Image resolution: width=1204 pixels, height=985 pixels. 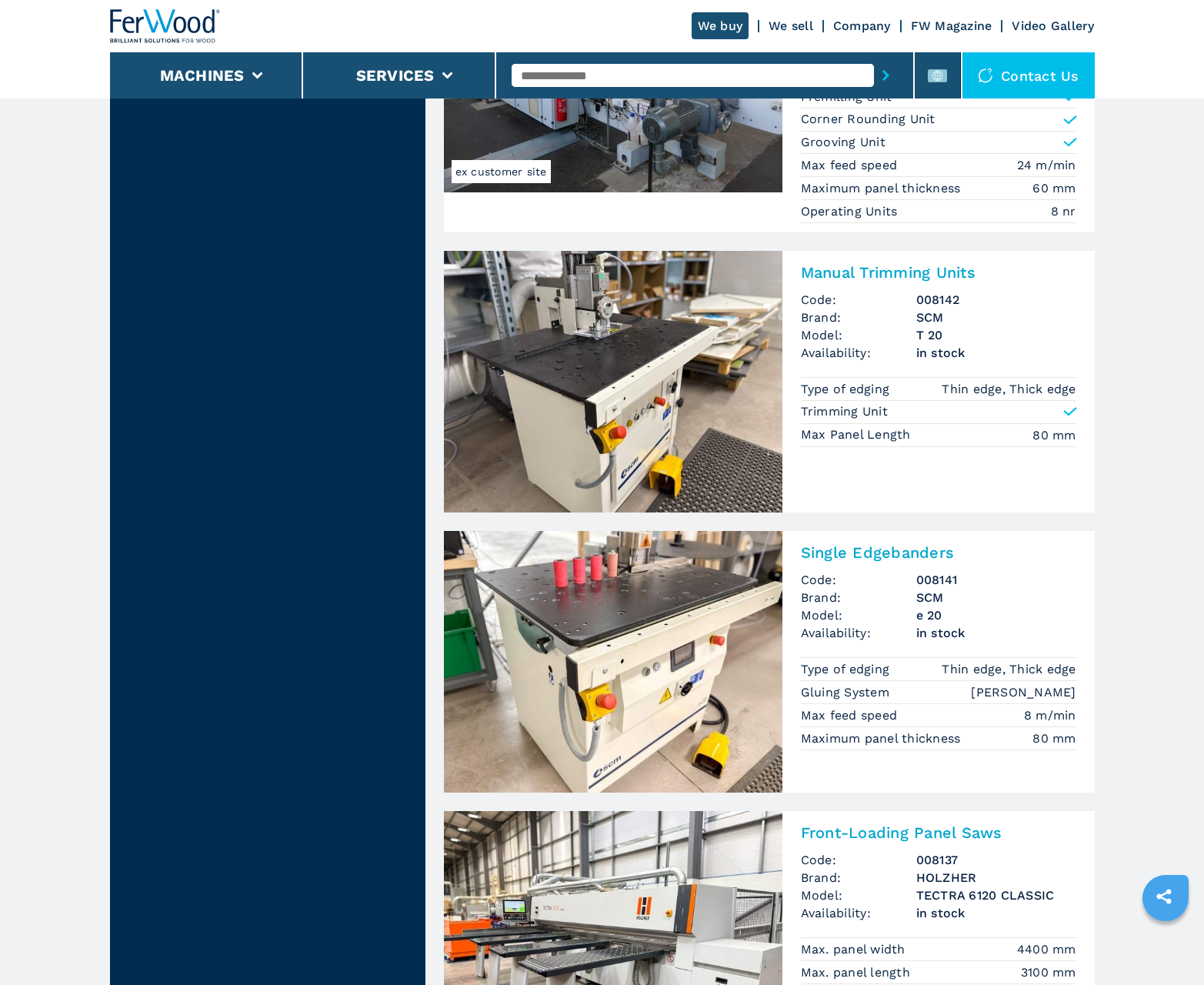 What do you see at coordinates (858, 973) in the screenshot?
I see `p: Max. panel length` at bounding box center [858, 973].